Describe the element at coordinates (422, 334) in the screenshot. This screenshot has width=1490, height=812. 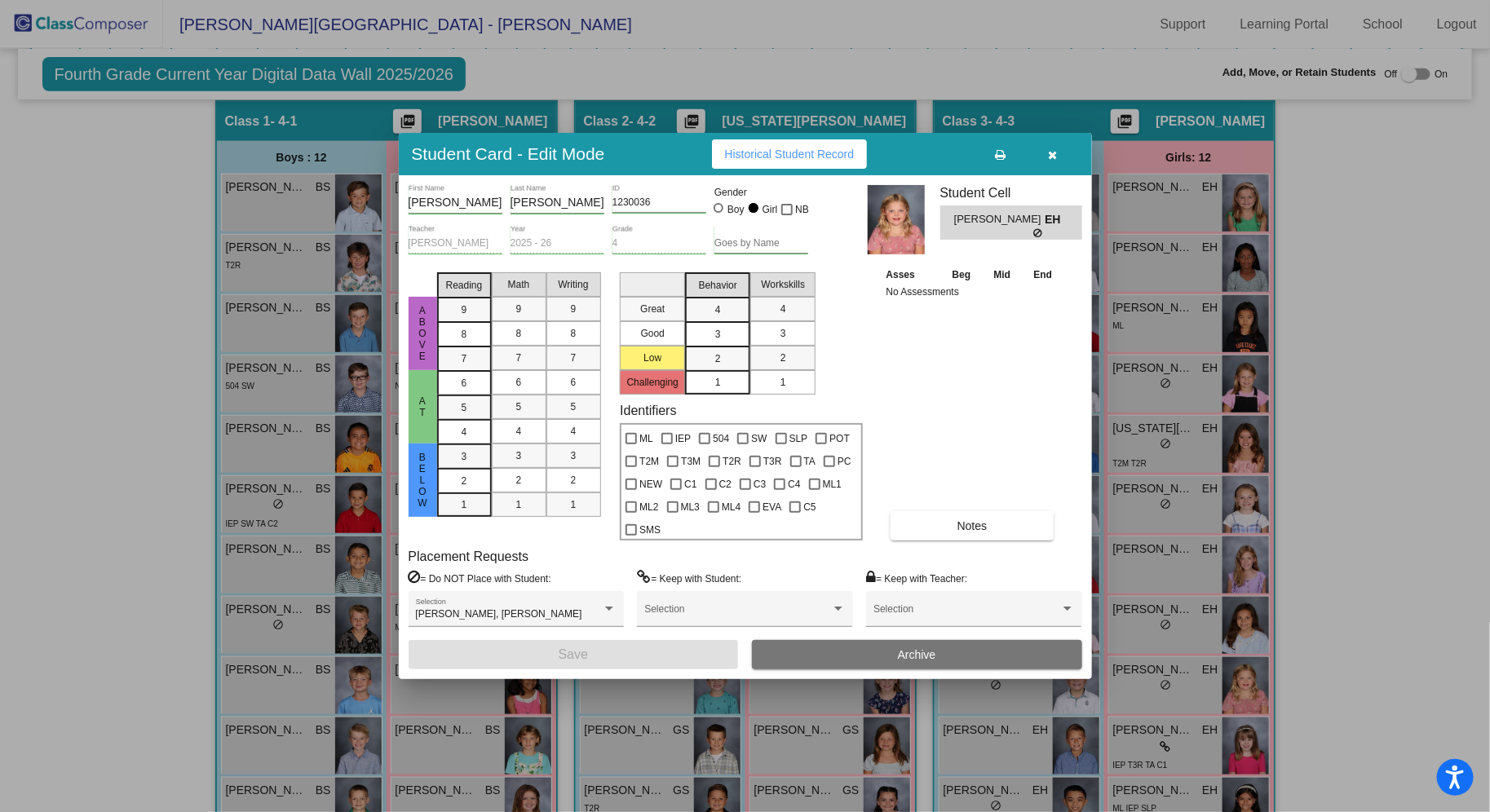
I see `span: ABove` at that location.